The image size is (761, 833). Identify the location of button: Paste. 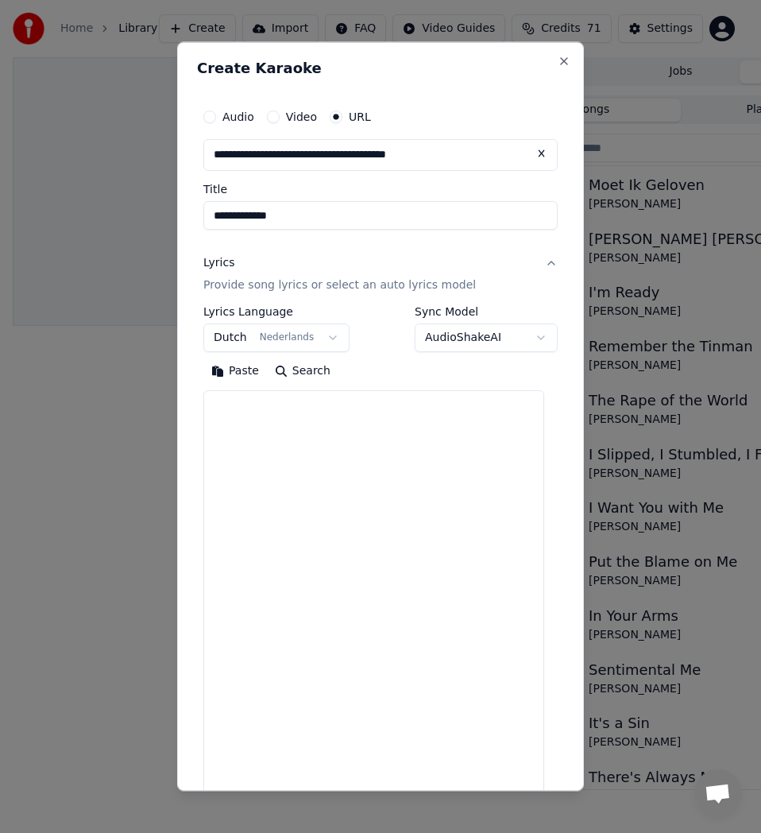
(235, 371).